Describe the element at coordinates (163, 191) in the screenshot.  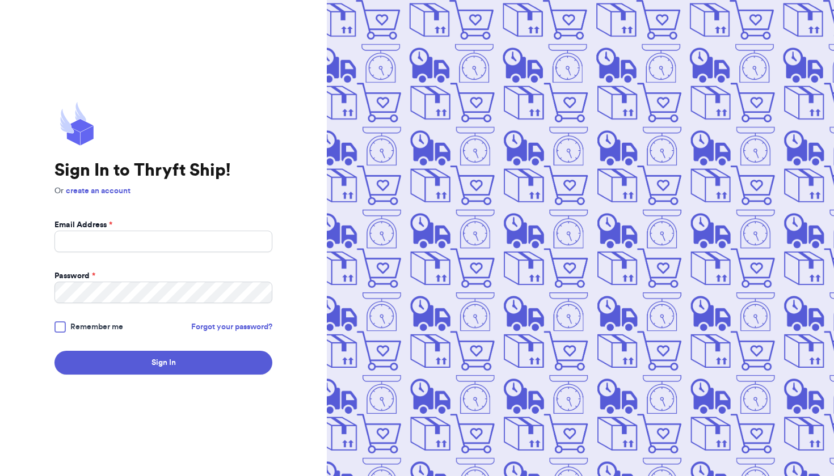
I see `p: Or` at that location.